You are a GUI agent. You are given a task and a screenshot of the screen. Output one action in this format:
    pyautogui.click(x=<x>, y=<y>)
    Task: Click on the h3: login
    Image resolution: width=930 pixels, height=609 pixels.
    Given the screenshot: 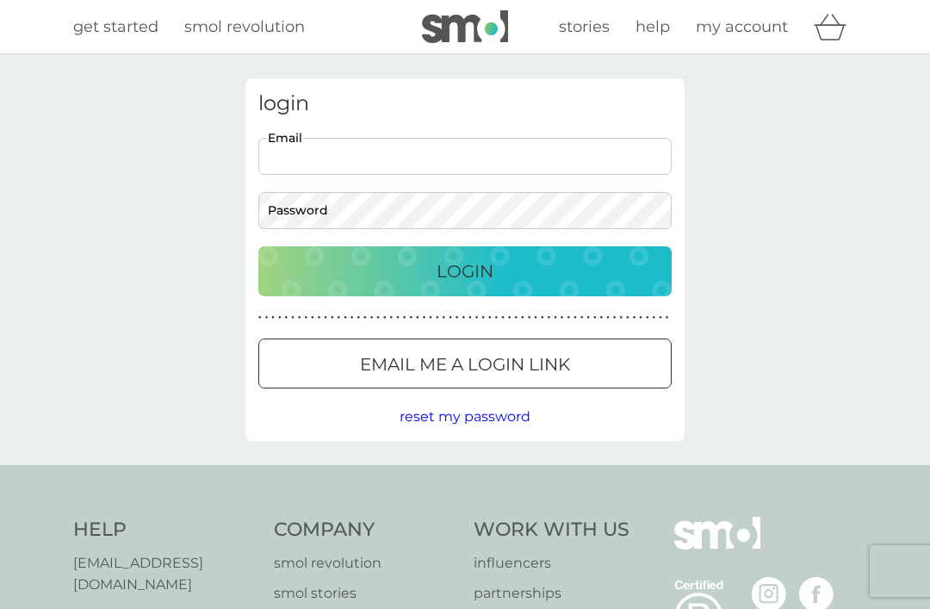 What is the action you would take?
    pyautogui.click(x=465, y=103)
    